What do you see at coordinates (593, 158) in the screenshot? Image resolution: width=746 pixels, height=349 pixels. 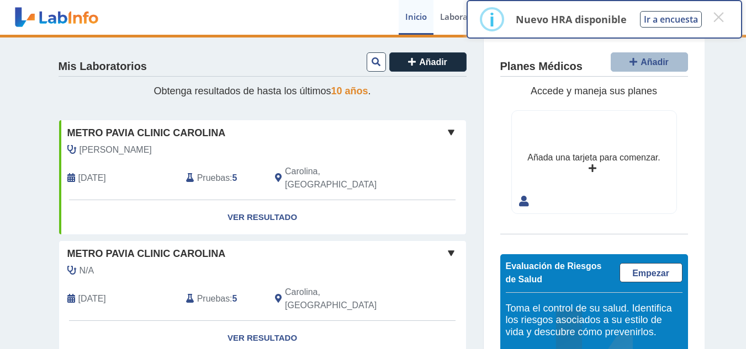 I see `div: Añada una tarjeta para comenzar.` at bounding box center [593, 158].